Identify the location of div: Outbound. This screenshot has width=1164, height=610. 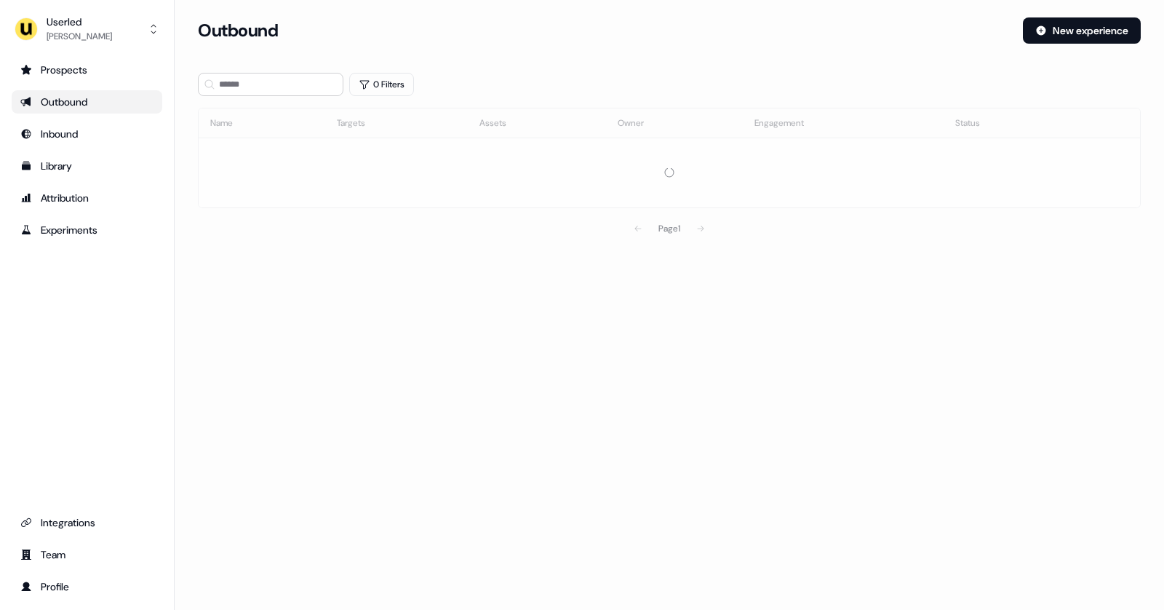
(87, 102).